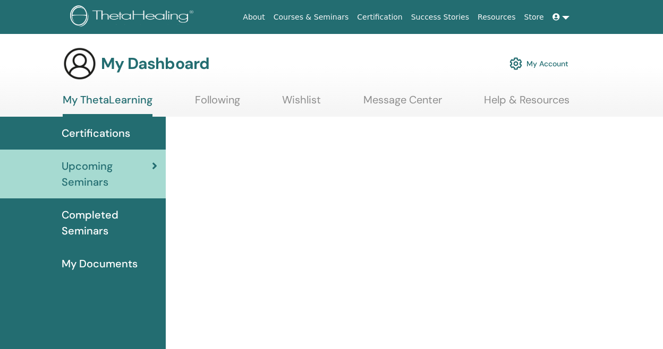  What do you see at coordinates (107, 105) in the screenshot?
I see `a: My ThetaLearning` at bounding box center [107, 105].